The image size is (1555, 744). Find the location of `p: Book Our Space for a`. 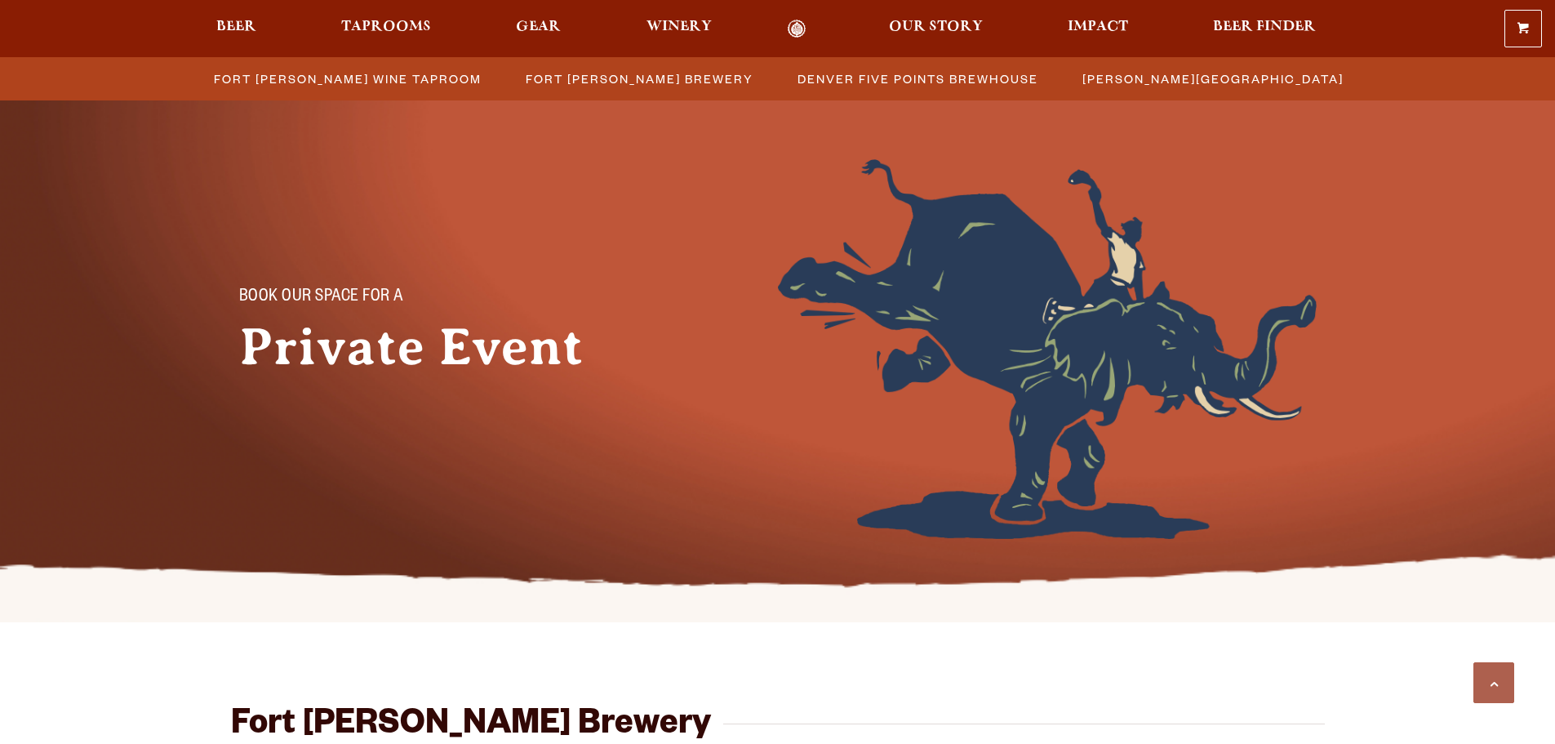

p: Book Our Space for a is located at coordinates (419, 298).